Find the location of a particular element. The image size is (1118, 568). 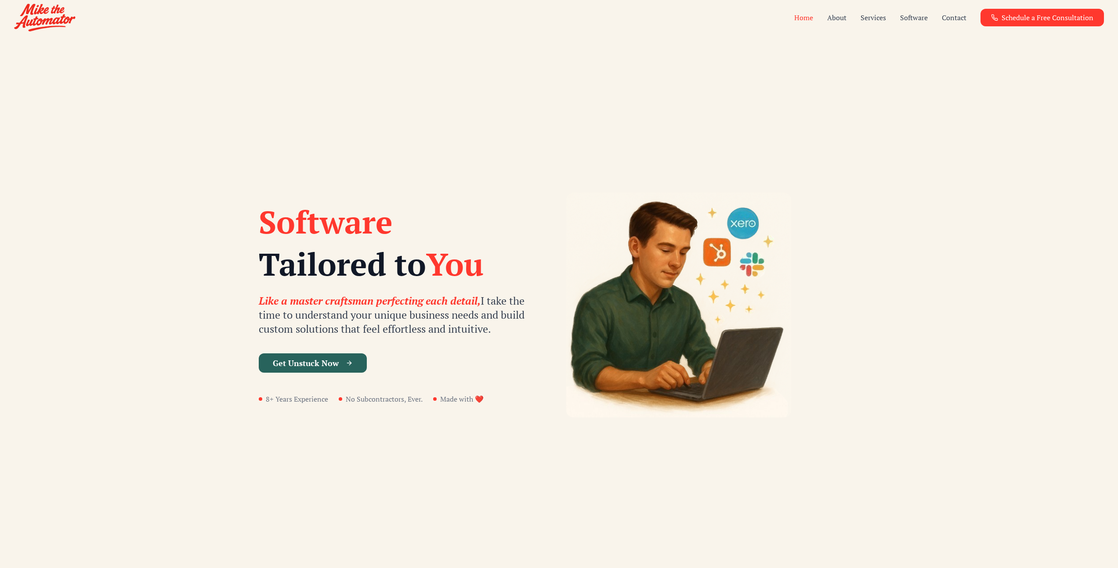

a: Home is located at coordinates (803, 18).